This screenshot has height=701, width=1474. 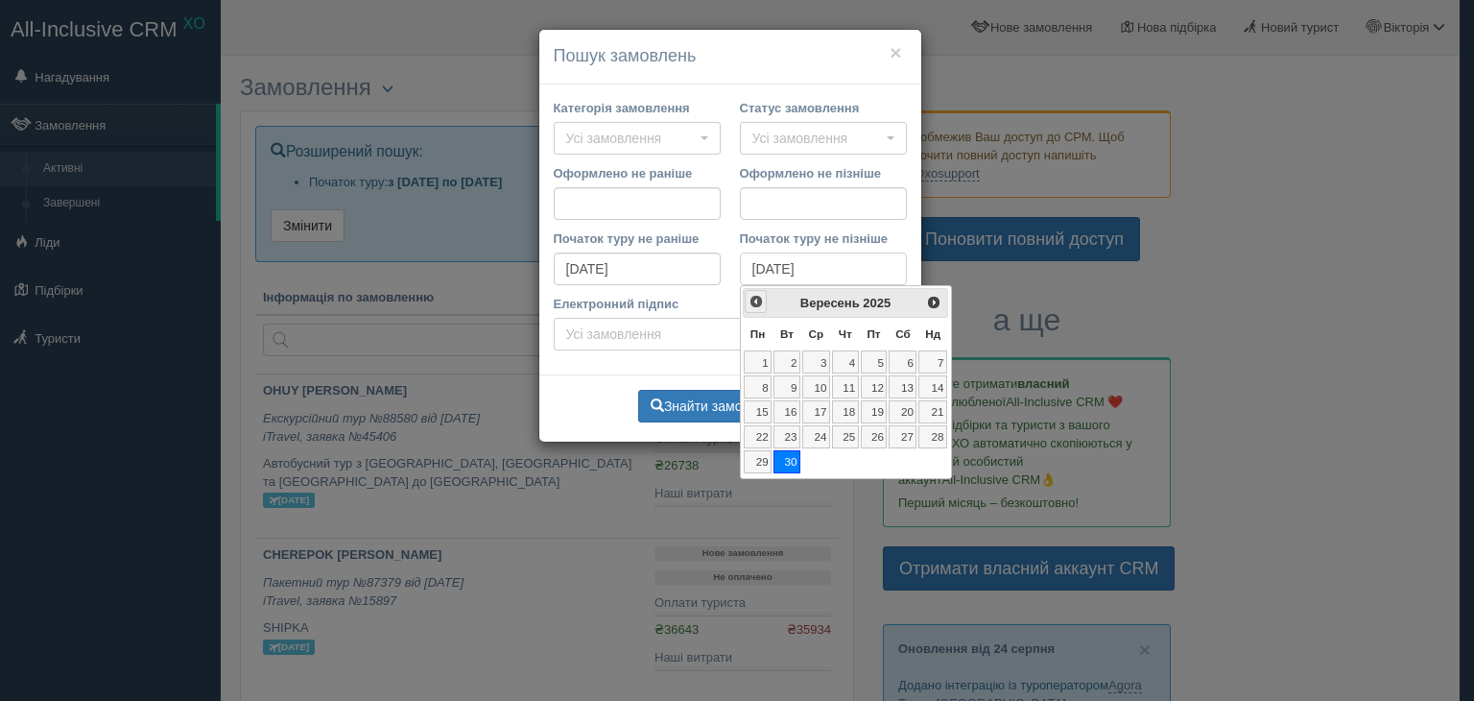 What do you see at coordinates (874, 362) in the screenshot?
I see `a: 5` at bounding box center [874, 362].